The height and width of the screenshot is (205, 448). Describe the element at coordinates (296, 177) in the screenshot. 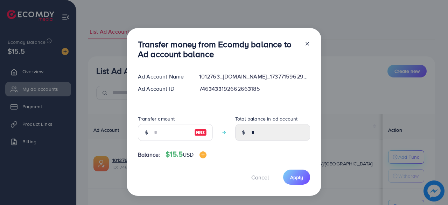

I see `button: Apply` at that location.